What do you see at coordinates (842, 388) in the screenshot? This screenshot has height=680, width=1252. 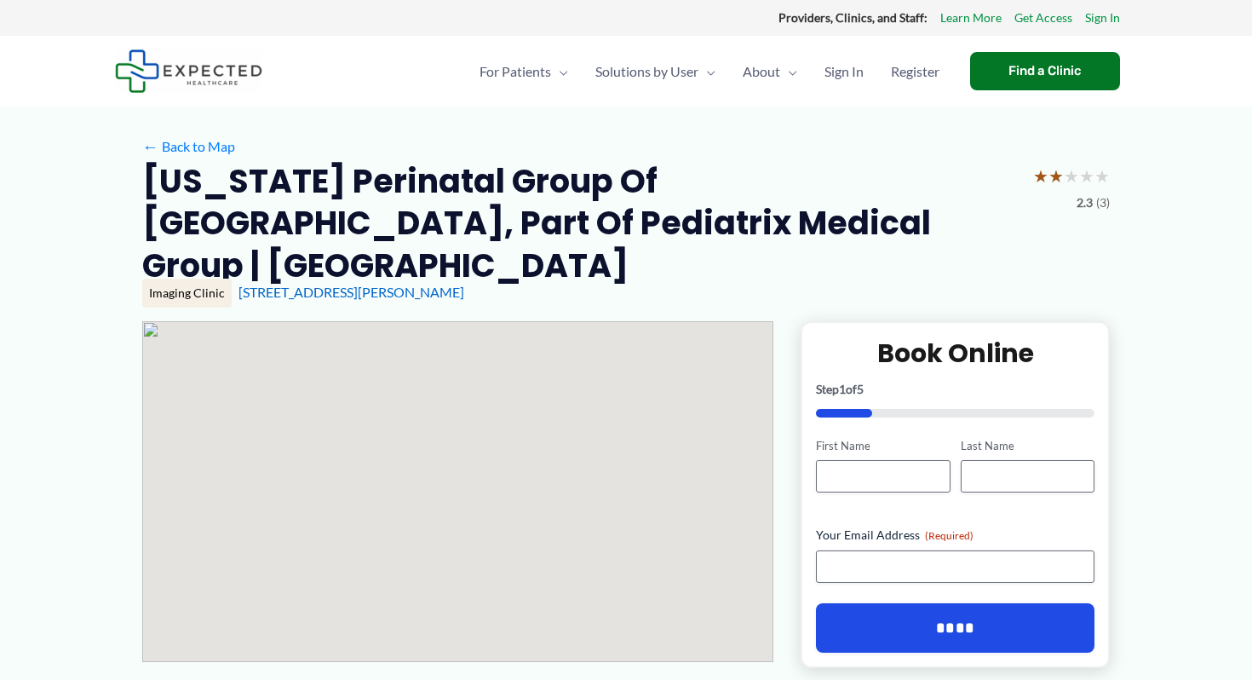 I see `span: 1` at bounding box center [842, 388].